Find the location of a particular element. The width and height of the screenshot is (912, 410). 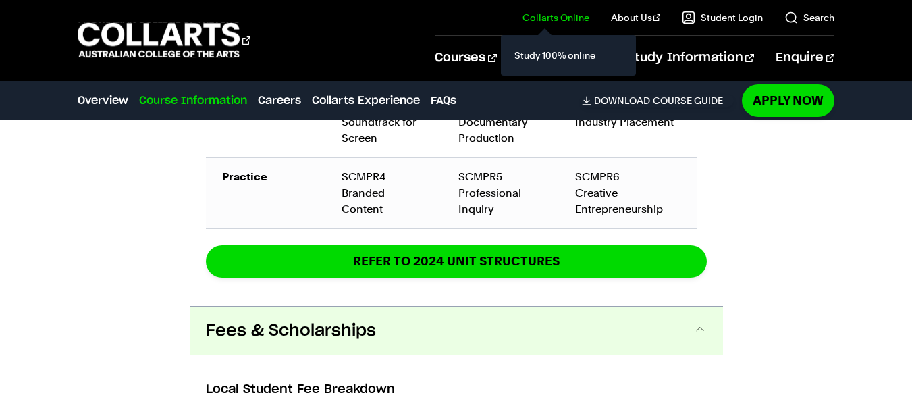

button: Fees & Scholarships is located at coordinates (456, 331).